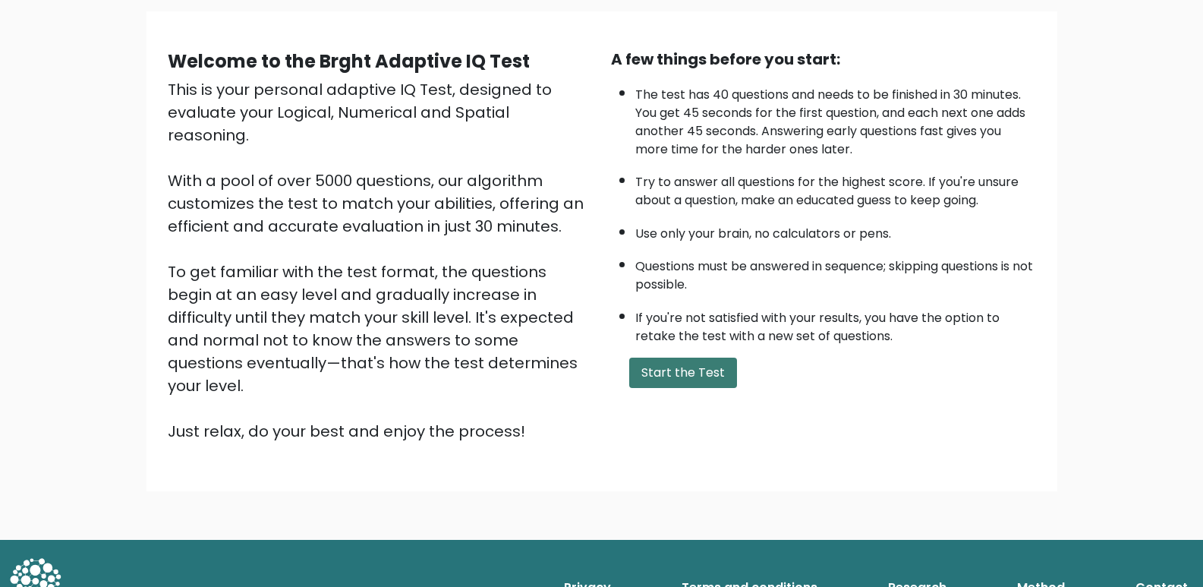  What do you see at coordinates (683, 373) in the screenshot?
I see `button: Start the Test` at bounding box center [683, 373].